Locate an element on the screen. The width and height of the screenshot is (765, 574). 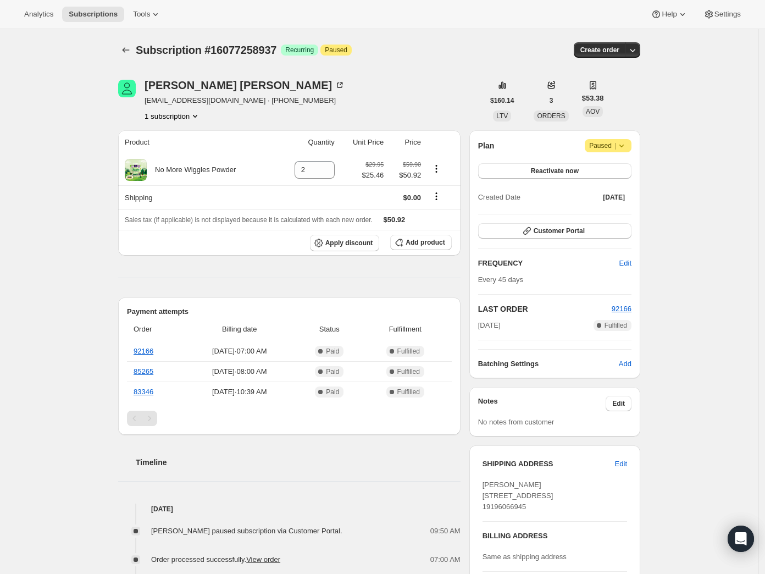
button: Shipping actions is located at coordinates (436, 196).